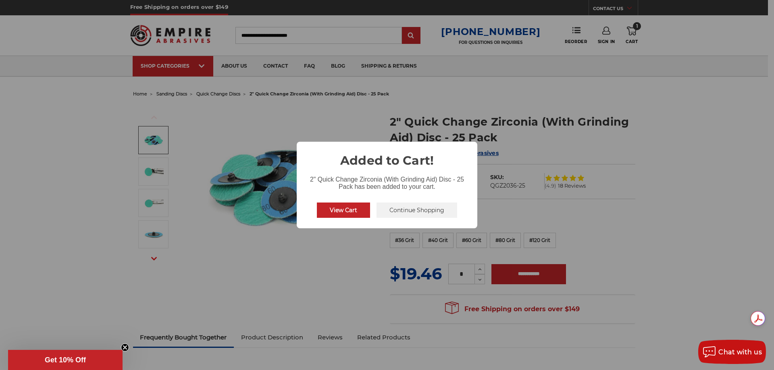  Describe the element at coordinates (343, 210) in the screenshot. I see `button: View Cart` at that location.